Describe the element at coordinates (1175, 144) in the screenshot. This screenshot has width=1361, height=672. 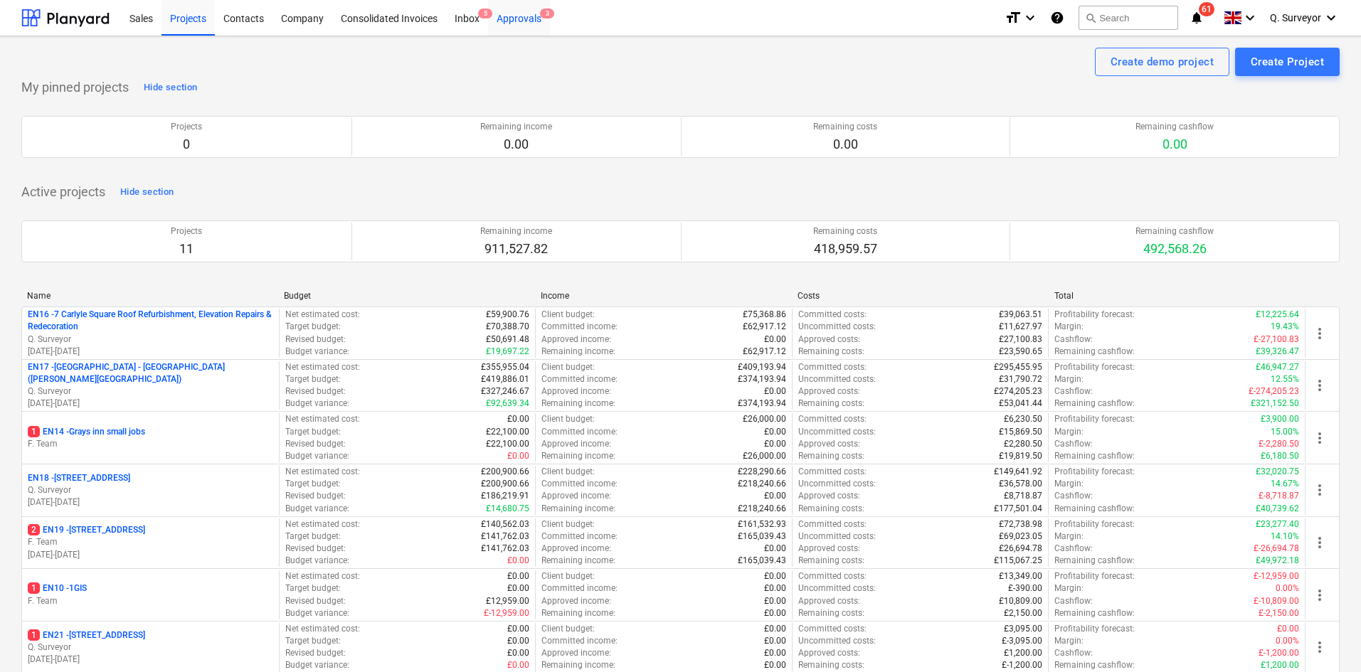
I see `p: 0.00` at that location.